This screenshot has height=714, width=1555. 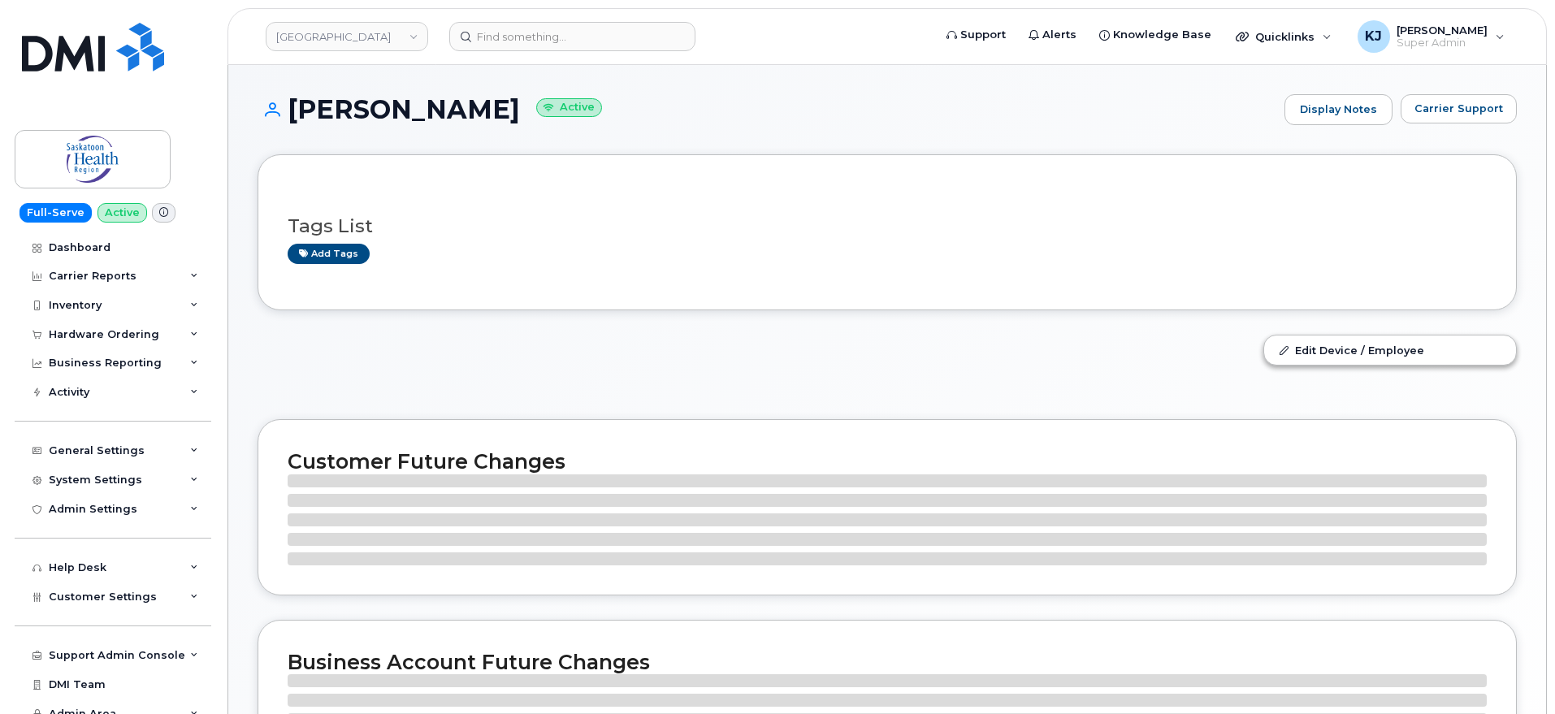 What do you see at coordinates (1338, 110) in the screenshot?
I see `a: Display Notes` at bounding box center [1338, 110].